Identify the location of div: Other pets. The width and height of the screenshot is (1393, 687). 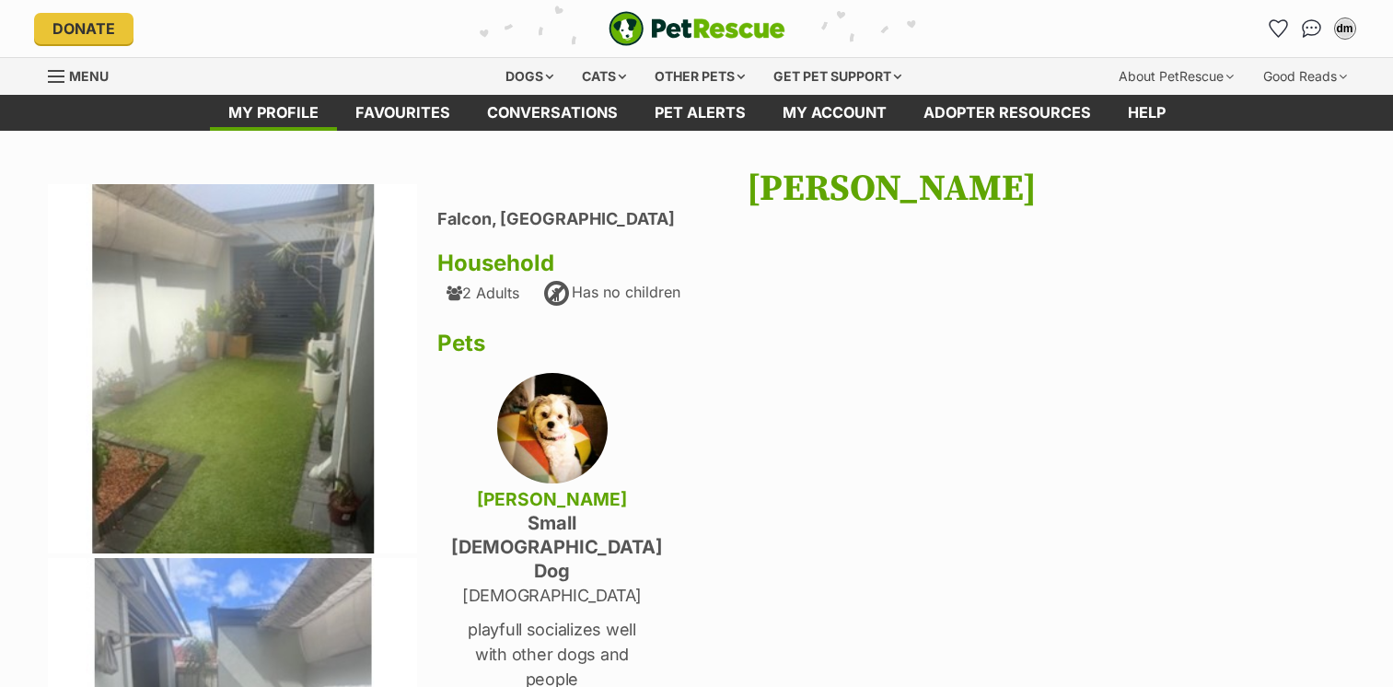
(700, 76).